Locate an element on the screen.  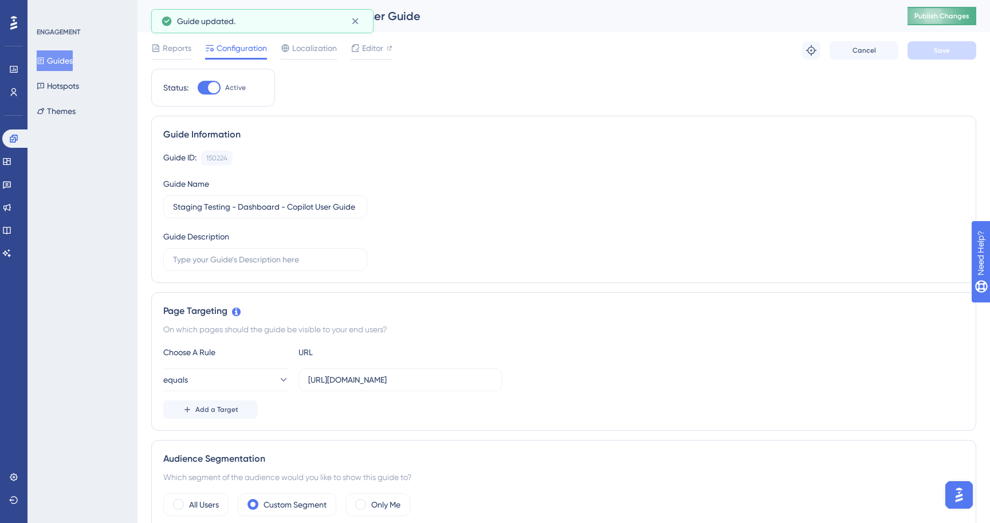
label: Custom Segment is located at coordinates (295, 505).